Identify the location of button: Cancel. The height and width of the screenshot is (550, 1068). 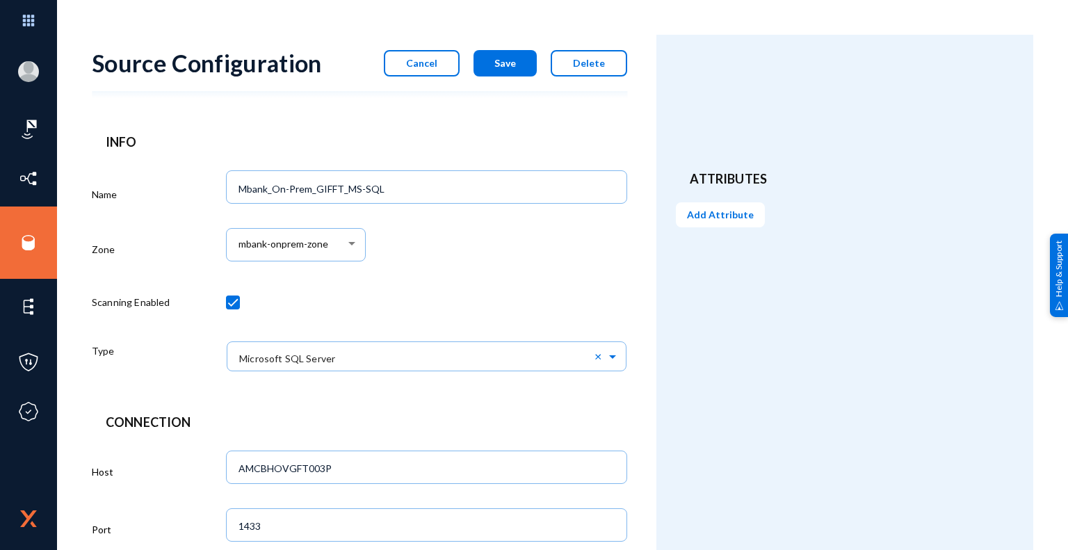
(421, 63).